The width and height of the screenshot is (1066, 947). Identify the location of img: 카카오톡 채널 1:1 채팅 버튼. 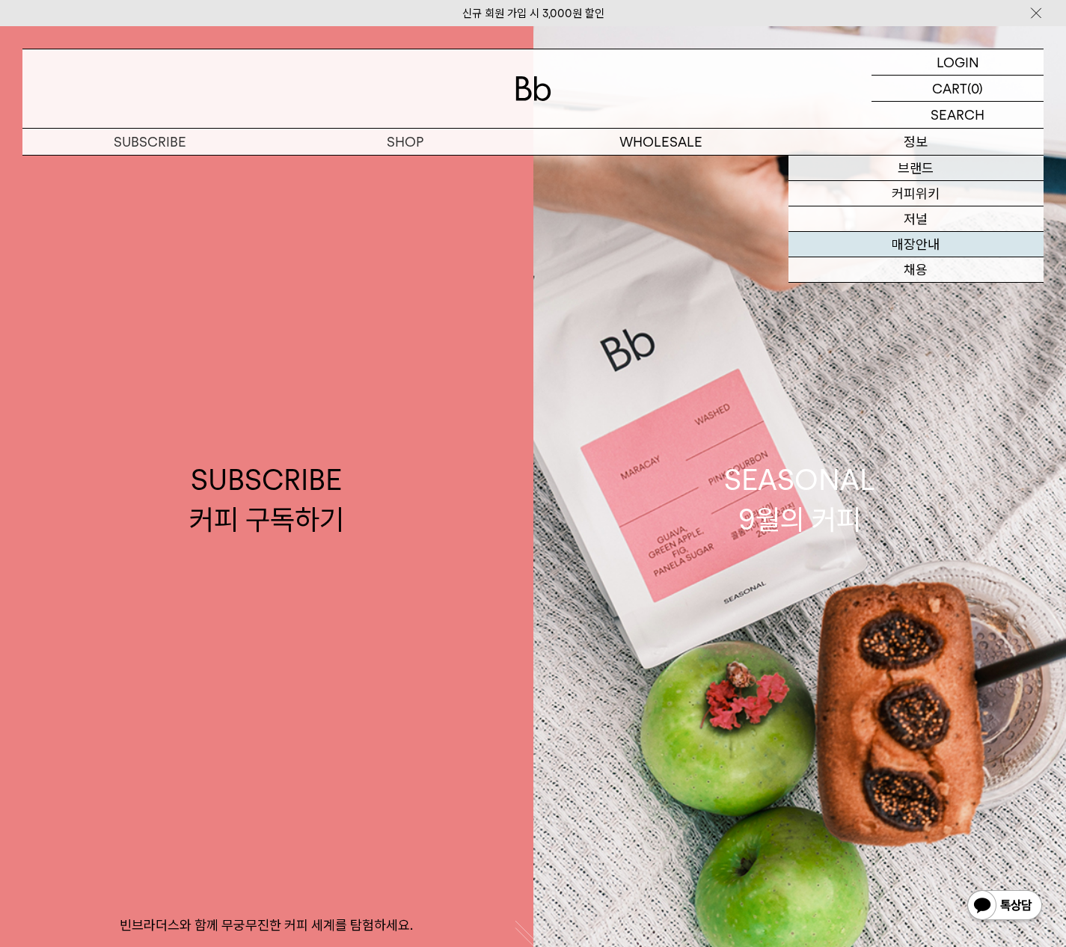
(1005, 907).